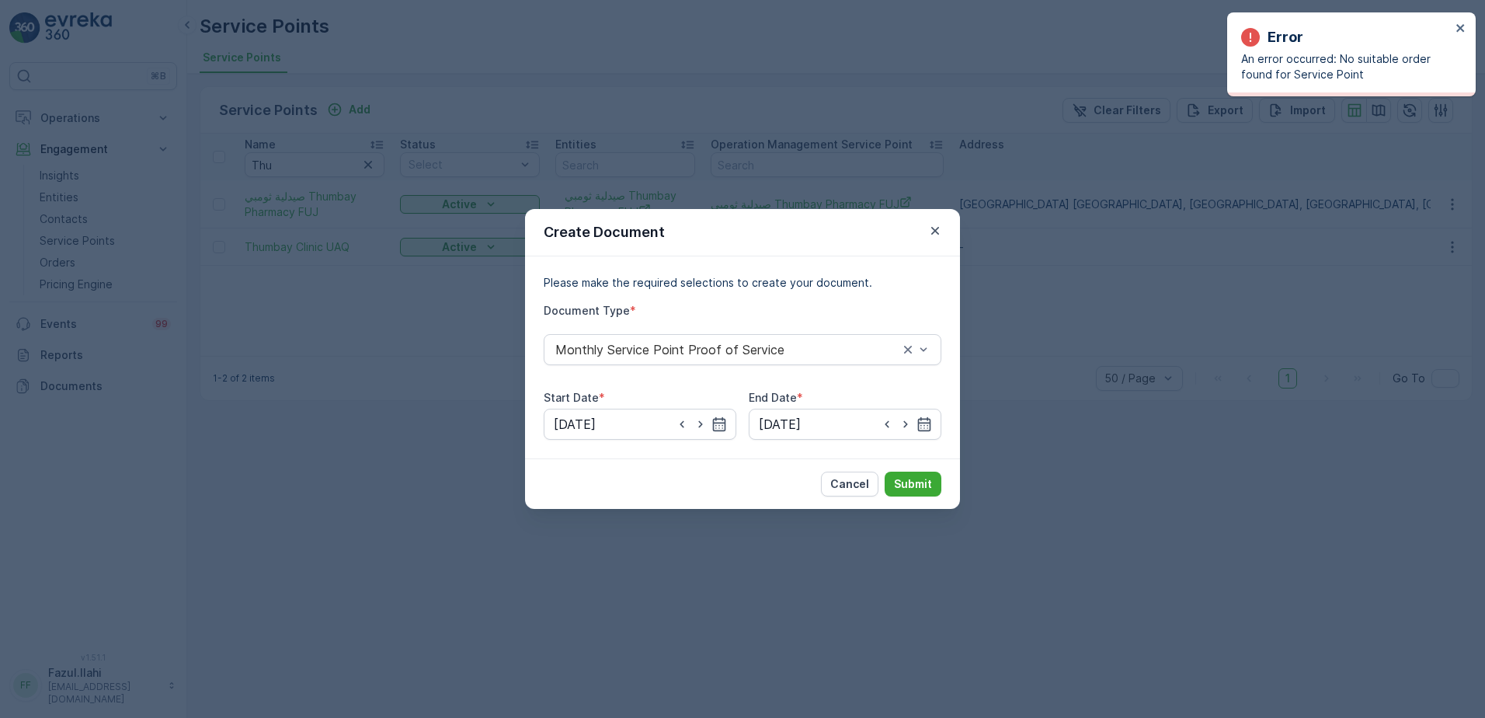 This screenshot has height=718, width=1485. I want to click on p: Please make the required selections to create your document., so click(742, 283).